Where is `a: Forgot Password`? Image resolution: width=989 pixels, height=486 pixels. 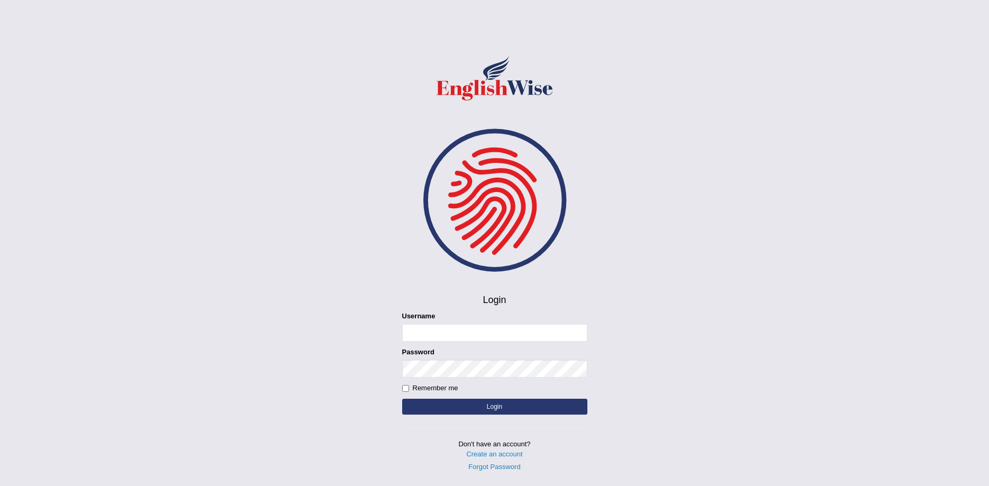 a: Forgot Password is located at coordinates (495, 467).